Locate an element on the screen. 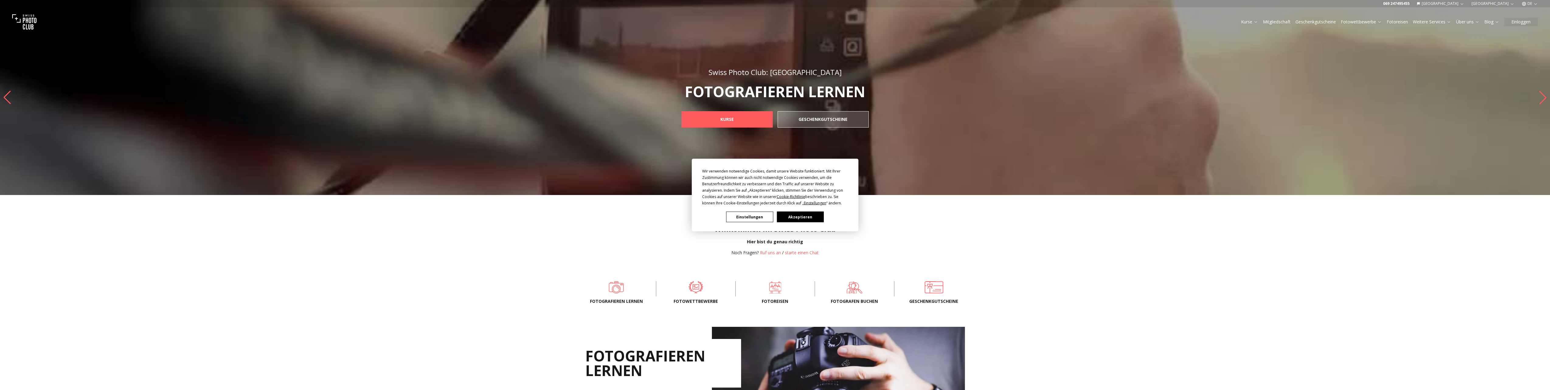  div: Wir verwenden notwendige Cookies, damit unsere Website funktioniert. Mit Ihrer Zustimmung können ... is located at coordinates (775, 187).